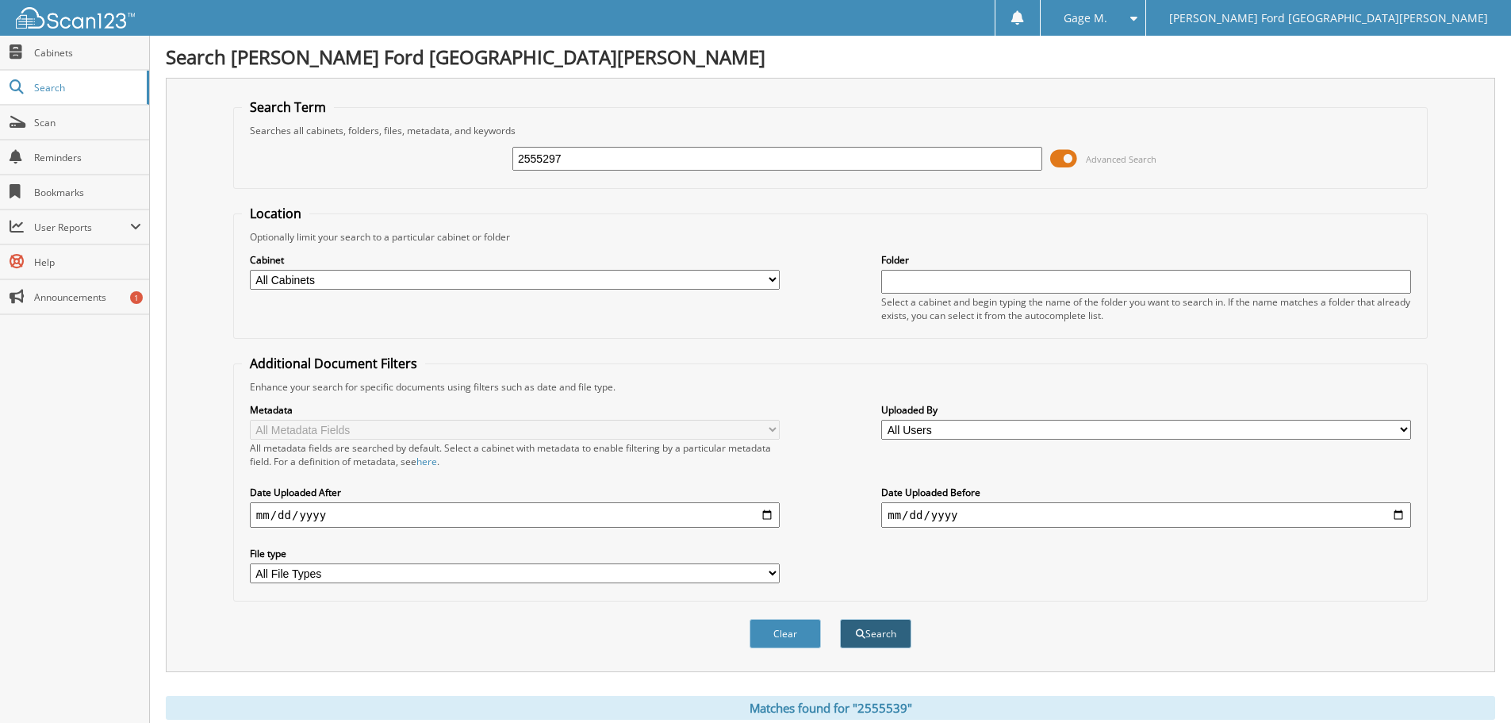 The image size is (1511, 723). I want to click on div: All metadata fields are searched by default. Select a cabinet with metadata to enable filtering b..., so click(515, 455).